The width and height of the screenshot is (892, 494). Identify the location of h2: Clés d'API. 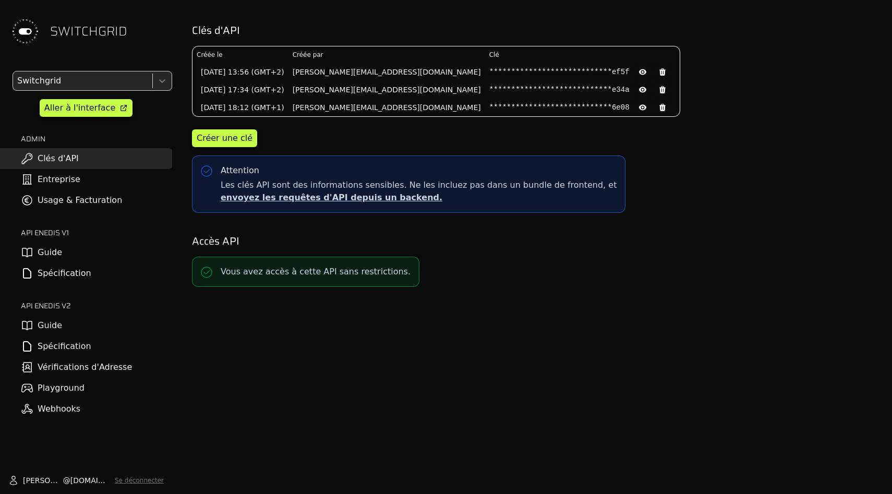
(535, 30).